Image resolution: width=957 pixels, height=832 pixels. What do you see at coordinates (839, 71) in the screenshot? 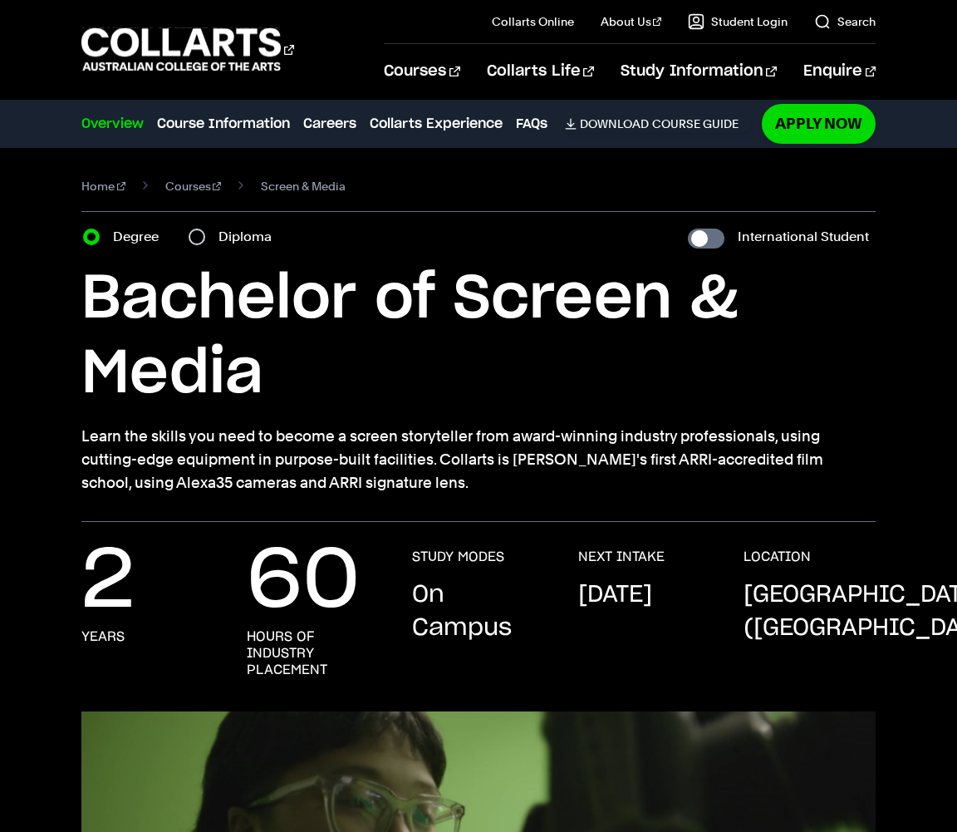
I see `a: Enquire` at bounding box center [839, 71].